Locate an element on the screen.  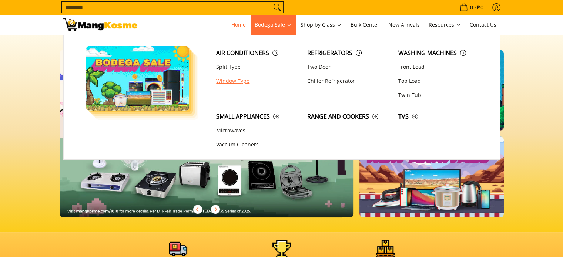
span: Washing Machines is located at coordinates (440, 53).